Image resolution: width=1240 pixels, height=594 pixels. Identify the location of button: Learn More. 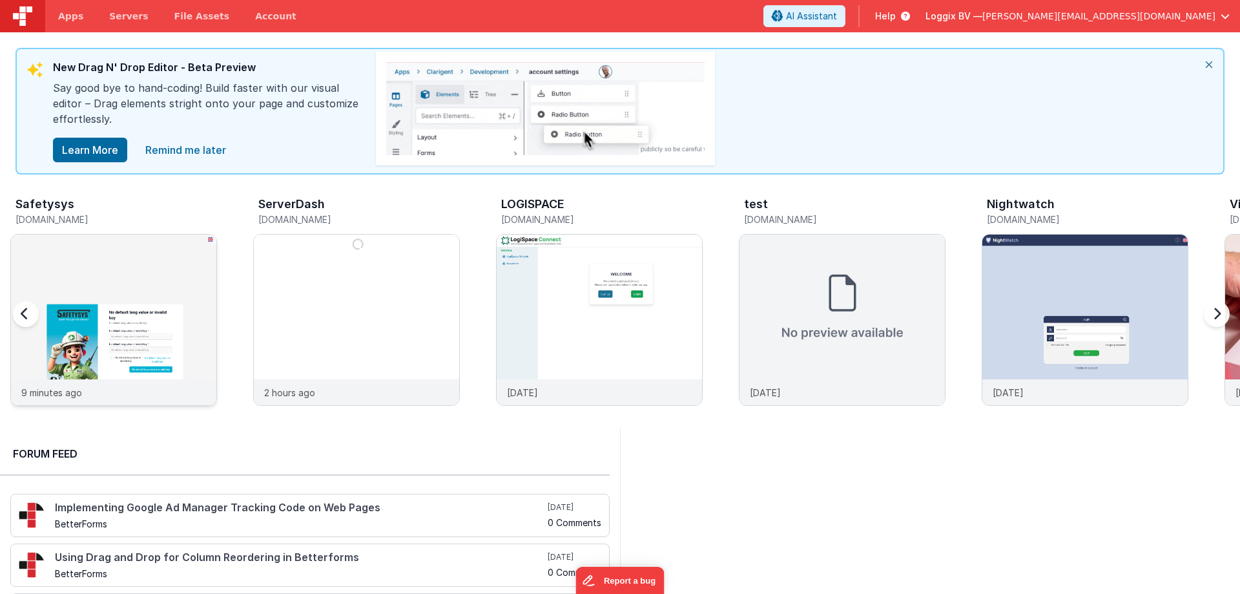
(90, 150).